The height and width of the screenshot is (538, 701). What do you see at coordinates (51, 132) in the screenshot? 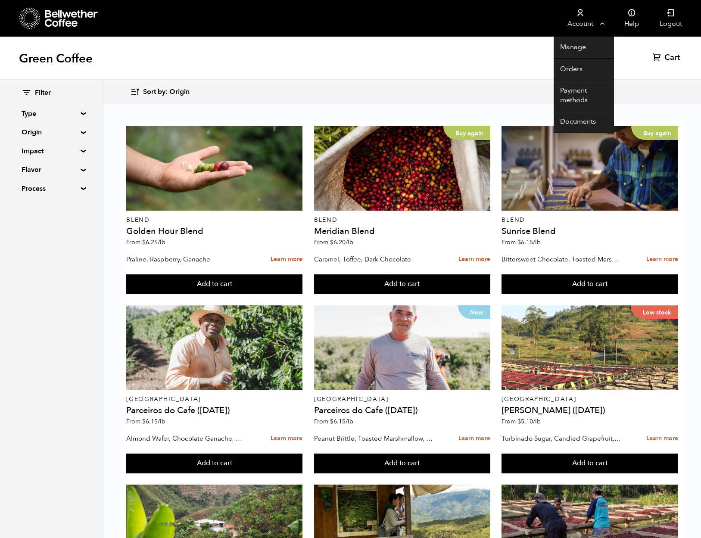
I see `summary: Origin` at bounding box center [51, 132].